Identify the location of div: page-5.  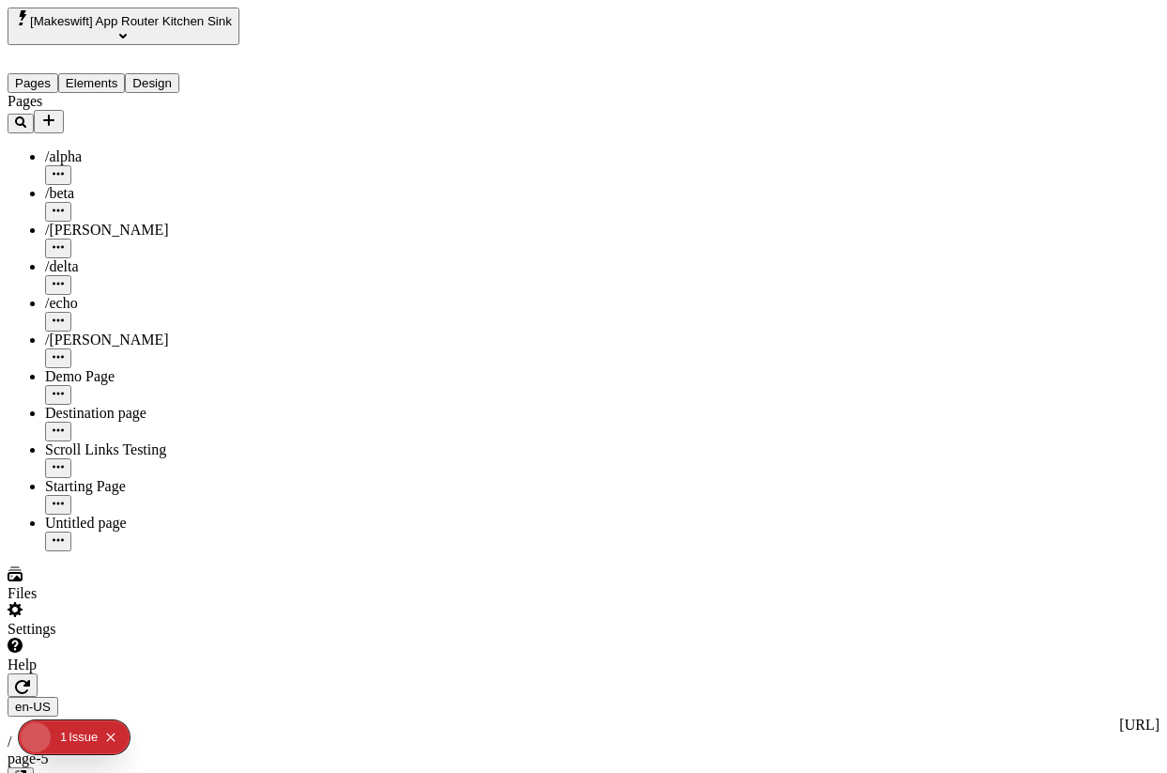
(583, 759).